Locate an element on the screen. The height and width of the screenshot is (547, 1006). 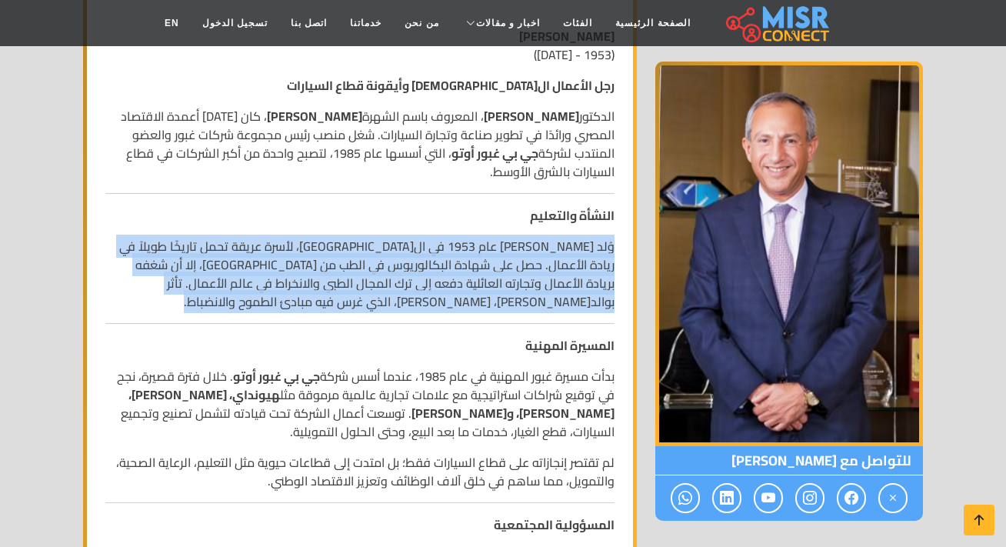
strong: النشأة والتعليم is located at coordinates (572, 215).